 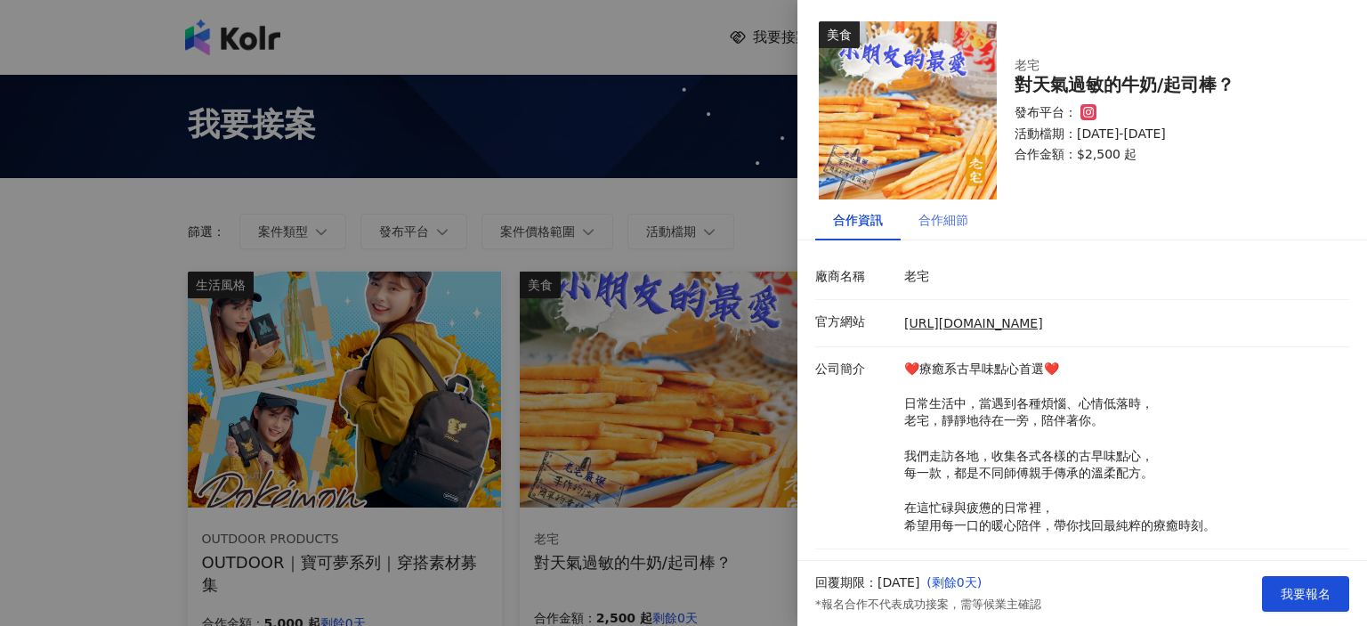 I want to click on p: 發布平台：, so click(x=1045, y=113).